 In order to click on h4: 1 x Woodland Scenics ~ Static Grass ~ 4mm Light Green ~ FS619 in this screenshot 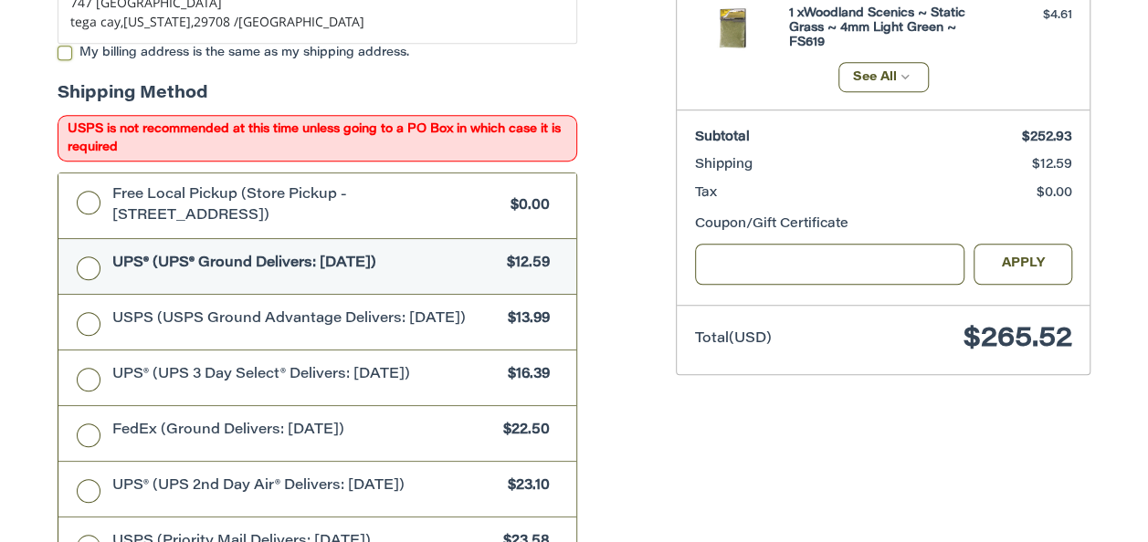, I will do `click(881, 28)`.